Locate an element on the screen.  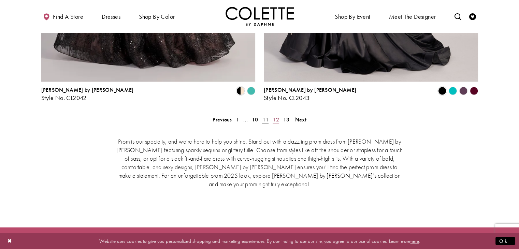
a: 13 is located at coordinates (286, 119).